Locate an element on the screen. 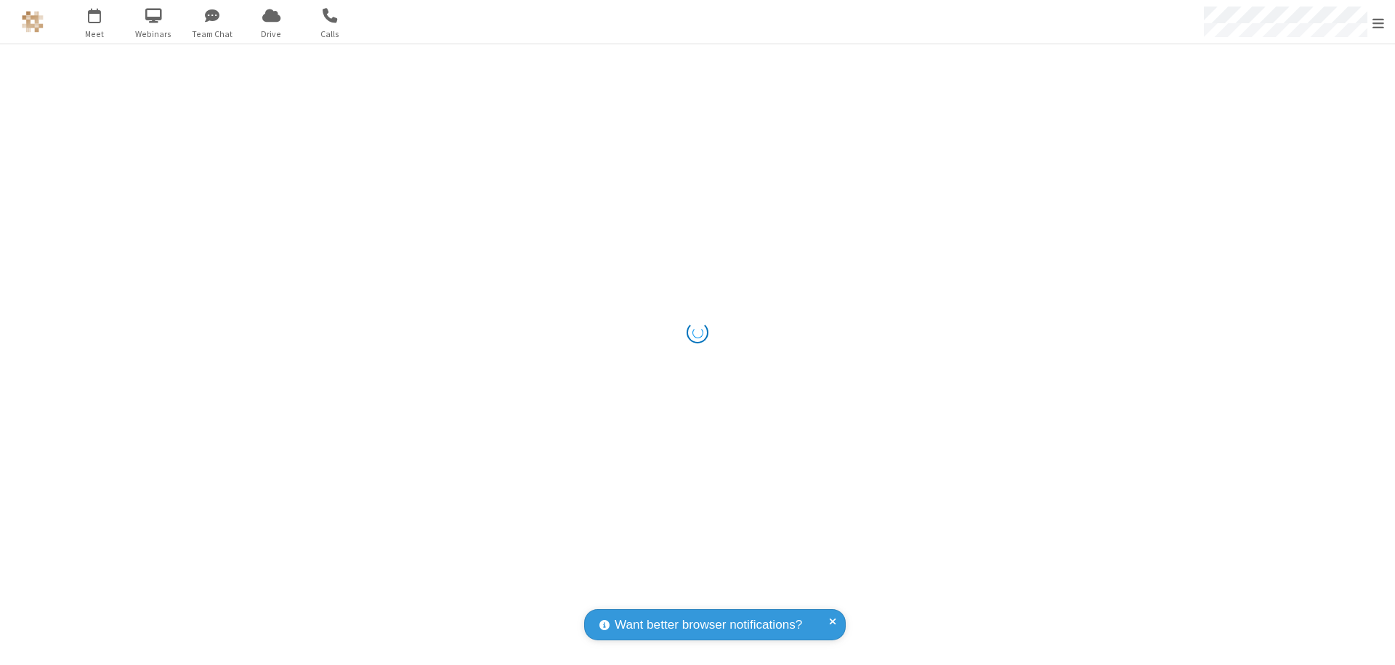 The height and width of the screenshot is (665, 1395). img: QA Selenium DO NOT DELETE OR CHANGE is located at coordinates (33, 22).